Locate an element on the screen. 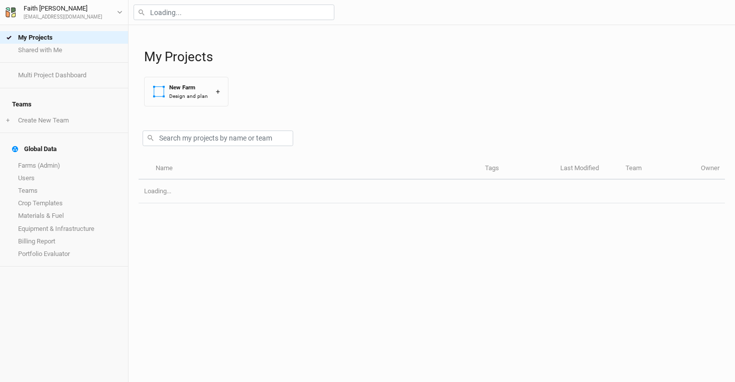  div: Design and plan is located at coordinates (188, 96).